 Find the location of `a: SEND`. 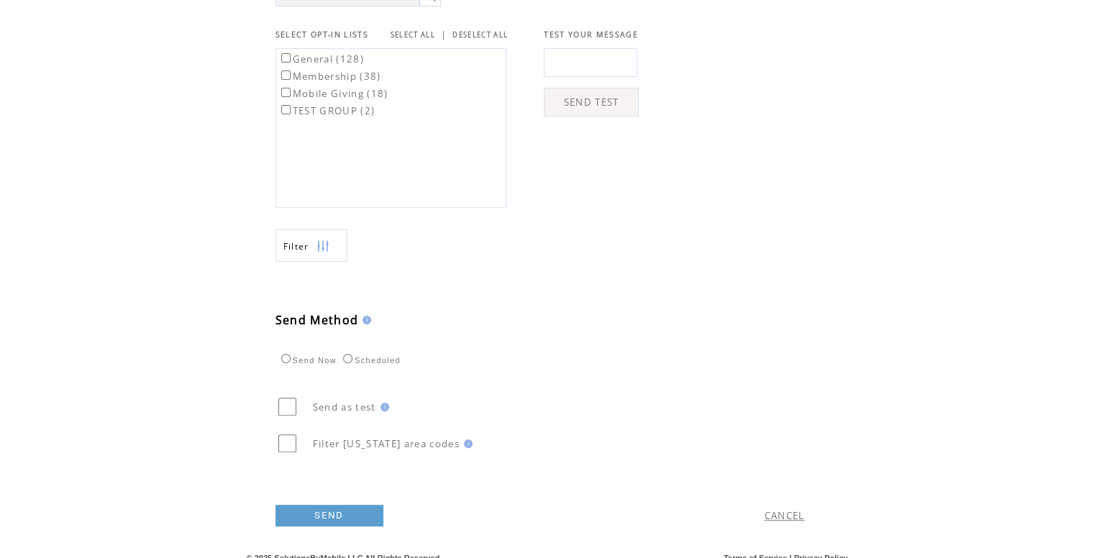

a: SEND is located at coordinates (330, 516).